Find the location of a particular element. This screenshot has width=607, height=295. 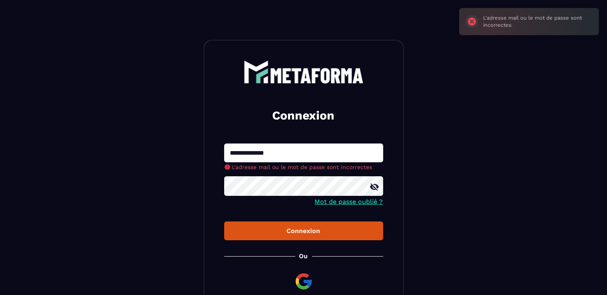

p: Ou is located at coordinates (304, 256).